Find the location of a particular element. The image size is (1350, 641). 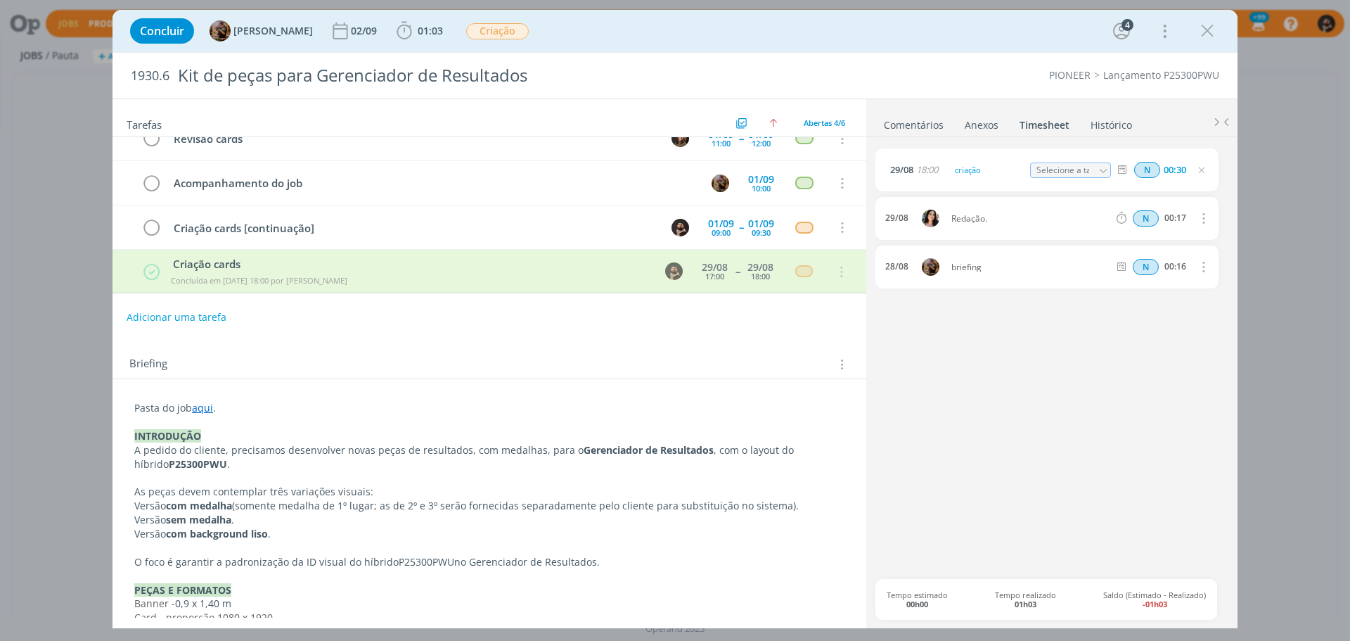

div: Acompanhamento do job is located at coordinates (432, 183).